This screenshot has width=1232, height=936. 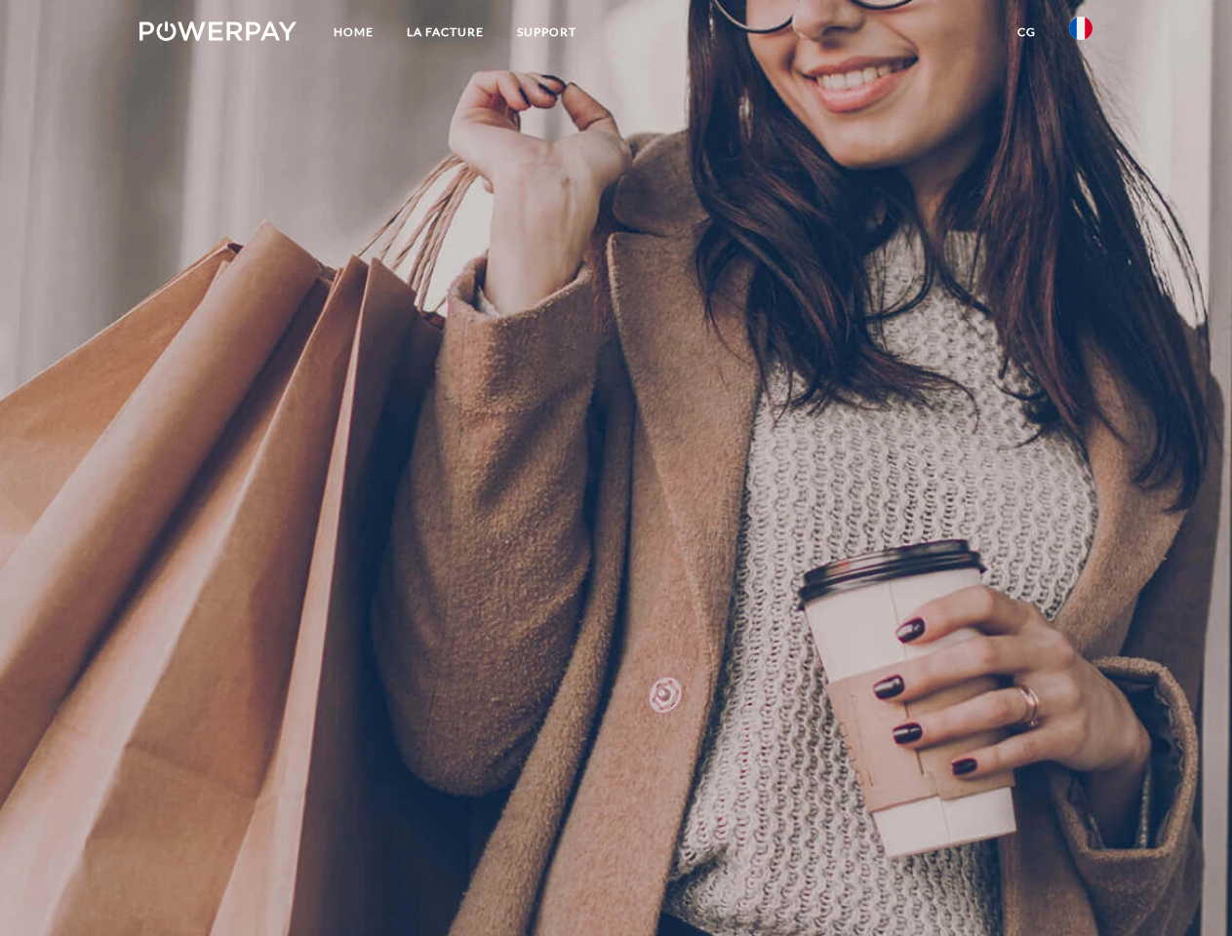 I want to click on a: CG, so click(x=1026, y=32).